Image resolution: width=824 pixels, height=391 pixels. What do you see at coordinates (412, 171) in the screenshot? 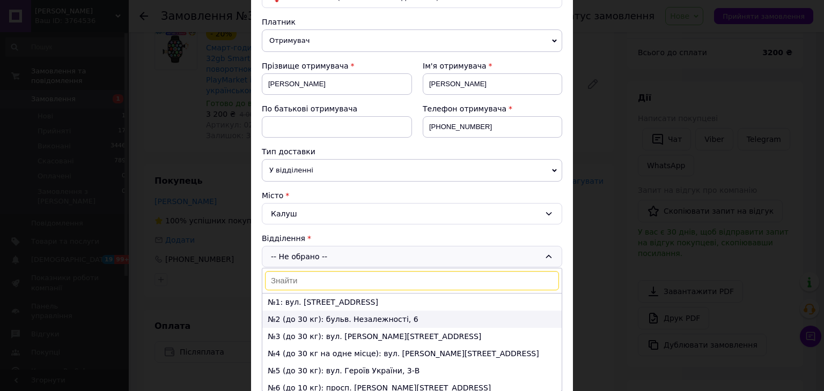
I see `span: У відділенні` at bounding box center [412, 171].